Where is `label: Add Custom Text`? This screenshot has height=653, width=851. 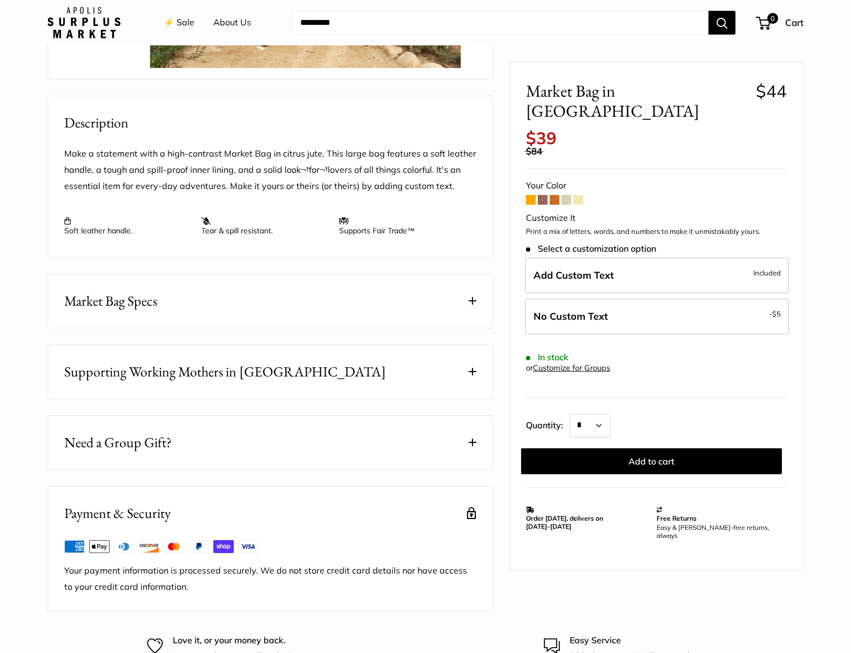 label: Add Custom Text is located at coordinates (657, 276).